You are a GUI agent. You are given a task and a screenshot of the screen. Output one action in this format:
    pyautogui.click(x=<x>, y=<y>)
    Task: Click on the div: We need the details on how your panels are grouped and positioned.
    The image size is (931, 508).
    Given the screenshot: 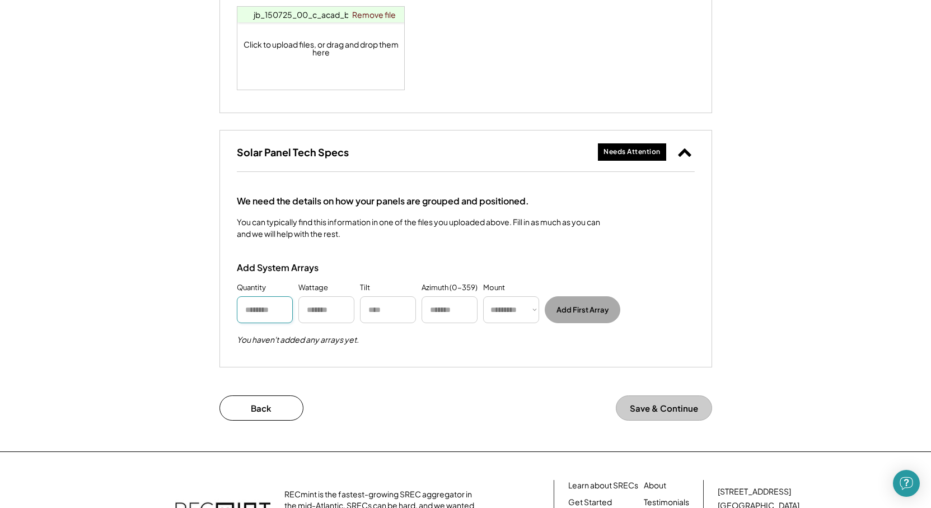 What is the action you would take?
    pyautogui.click(x=383, y=201)
    